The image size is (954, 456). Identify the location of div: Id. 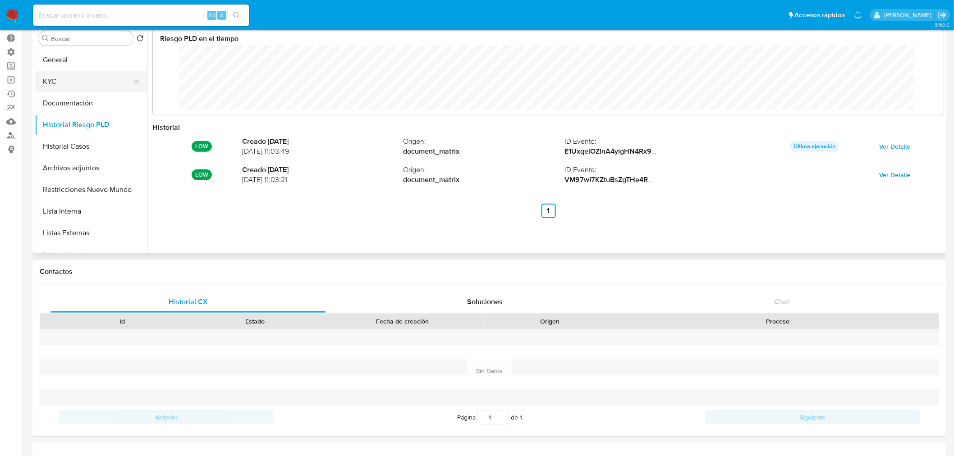
(122, 322).